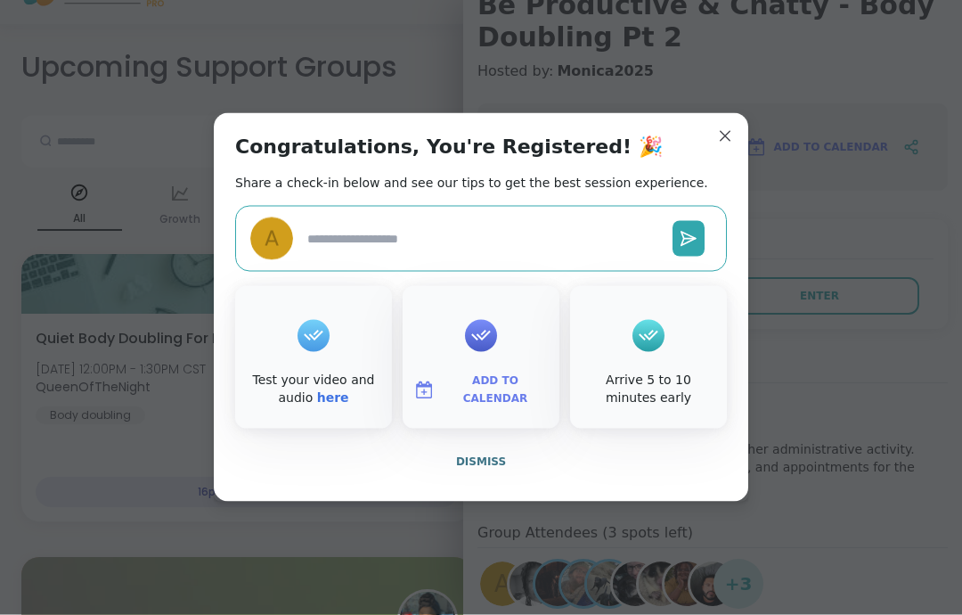  Describe the element at coordinates (481, 390) in the screenshot. I see `button: Add to Calendar` at that location.